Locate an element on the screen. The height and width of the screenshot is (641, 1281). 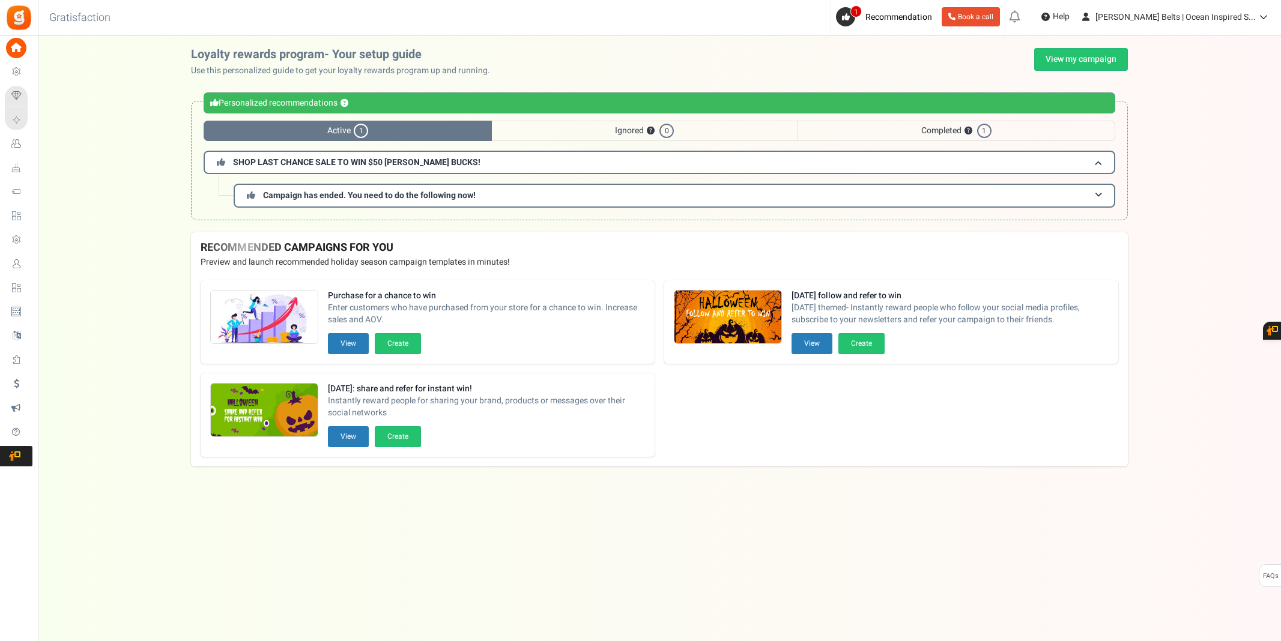
span: Ignored is located at coordinates (644, 131).